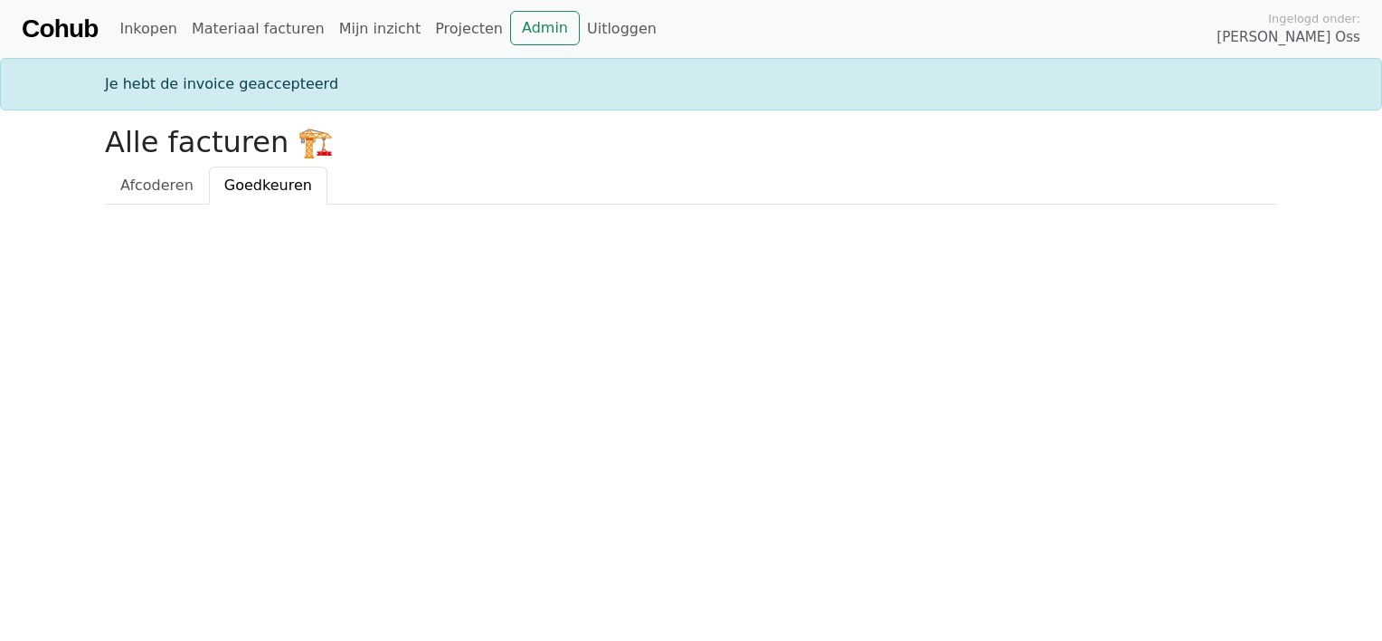  Describe the element at coordinates (1314, 18) in the screenshot. I see `span: Ingelogd onder:` at that location.